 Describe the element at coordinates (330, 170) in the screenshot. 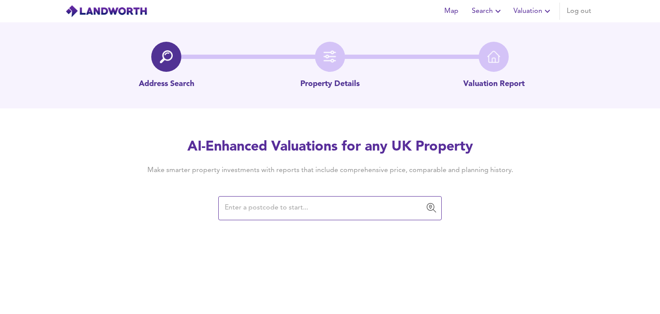

I see `h4: Make smarter property investments with reports that include comprehensive price, comparable and p...` at that location.